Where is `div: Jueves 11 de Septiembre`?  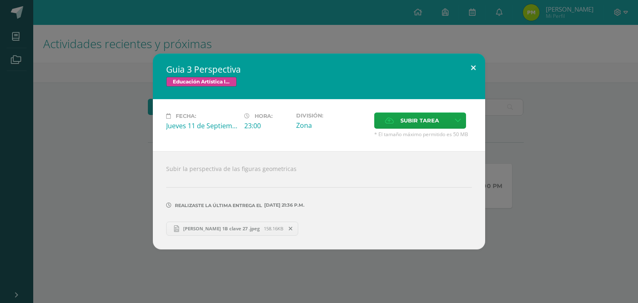
div: Jueves 11 de Septiembre is located at coordinates (202, 126).